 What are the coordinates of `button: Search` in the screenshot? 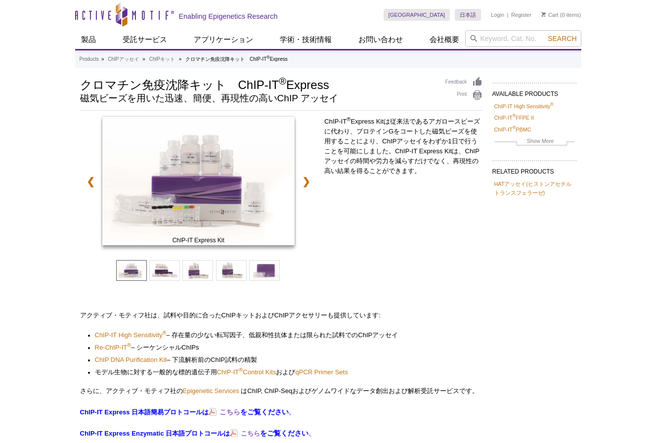 It's located at (562, 39).